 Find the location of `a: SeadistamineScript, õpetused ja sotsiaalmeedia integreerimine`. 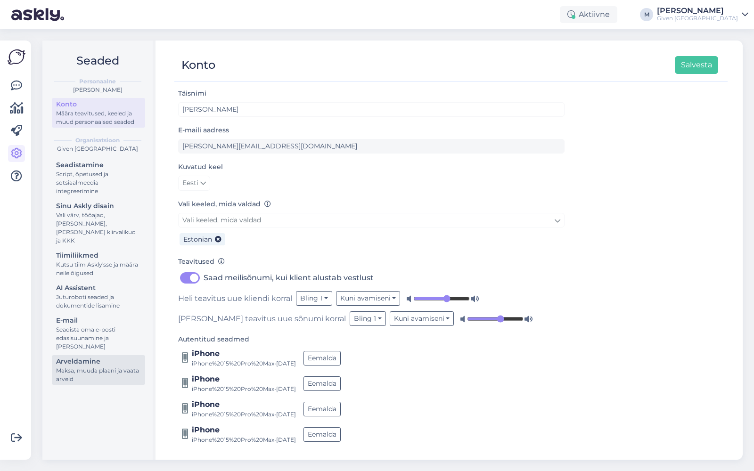

a: SeadistamineScript, õpetused ja sotsiaalmeedia integreerimine is located at coordinates (98, 178).